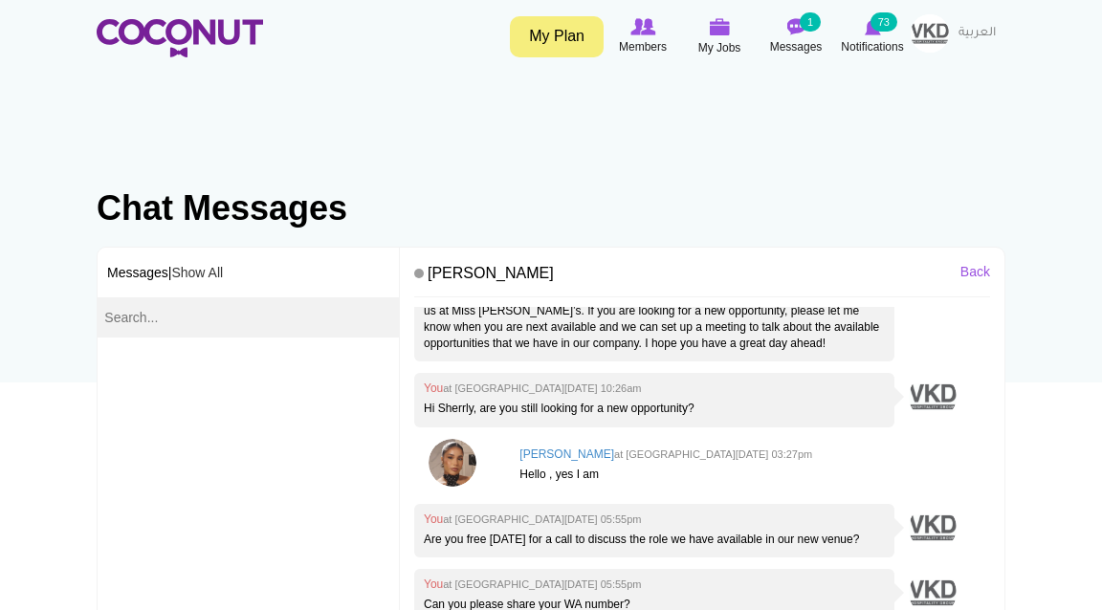 This screenshot has width=1102, height=610. I want to click on a: My Jobs My Jobs, so click(719, 36).